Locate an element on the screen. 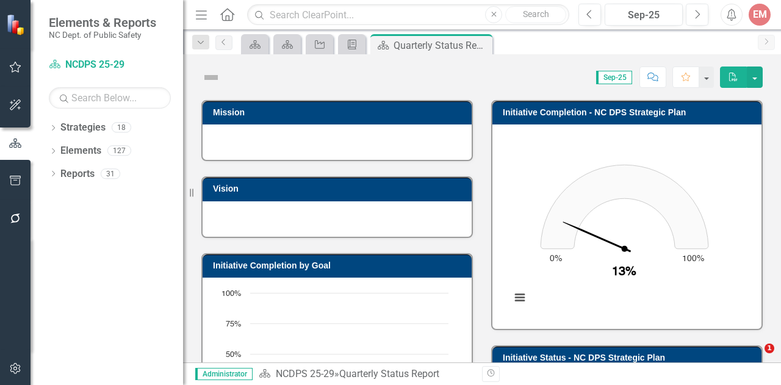  span: Sep-25 is located at coordinates (614, 78).